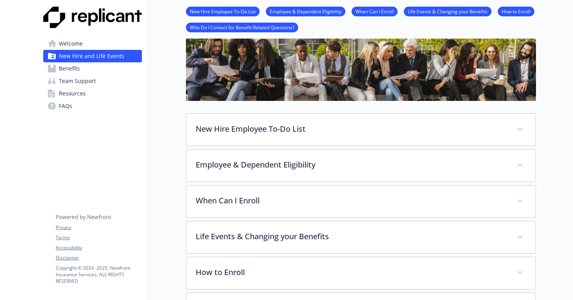 This screenshot has height=300, width=573. I want to click on div: Life Events & Changing your Benefits, so click(361, 237).